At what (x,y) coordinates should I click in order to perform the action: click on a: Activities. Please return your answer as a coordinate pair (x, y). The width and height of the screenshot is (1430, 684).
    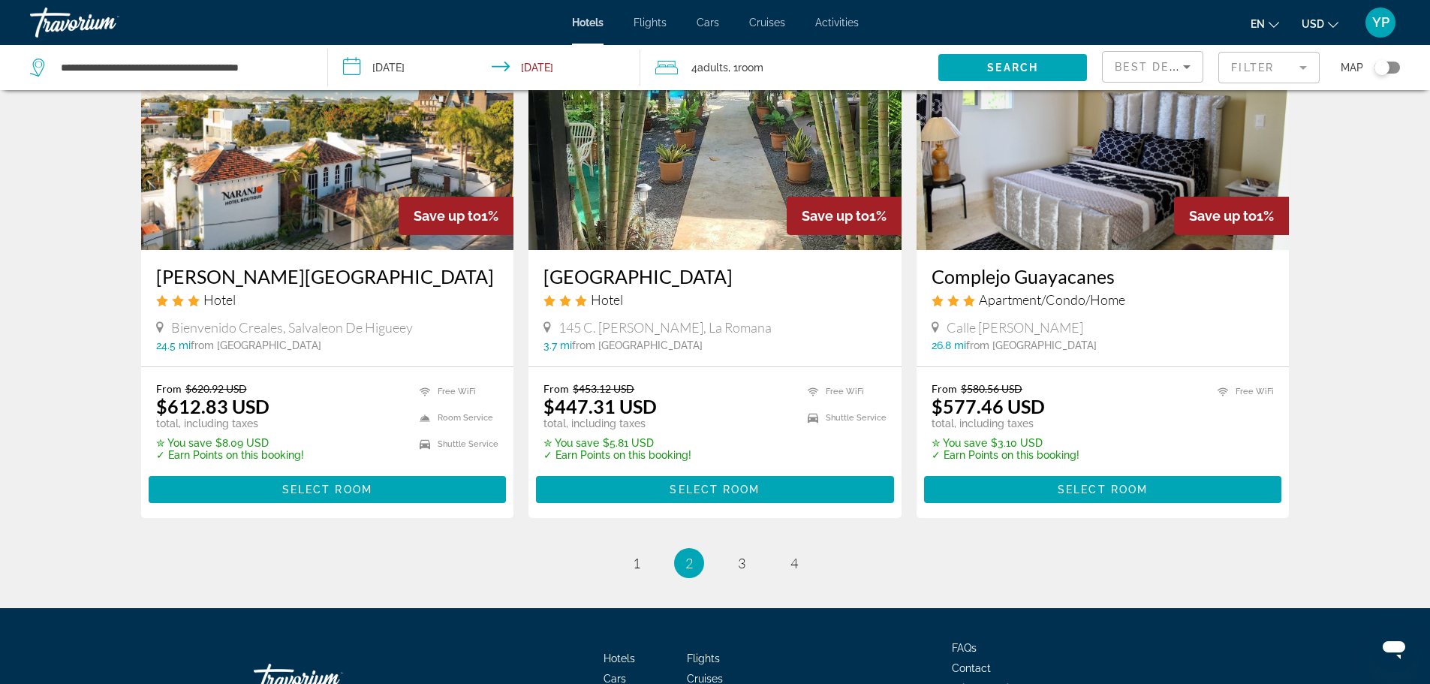
    Looking at the image, I should click on (837, 23).